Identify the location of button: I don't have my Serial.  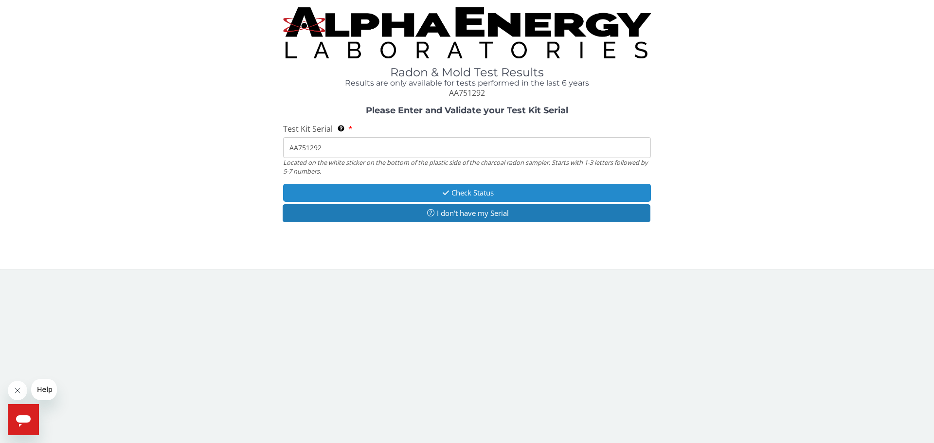
(466, 213).